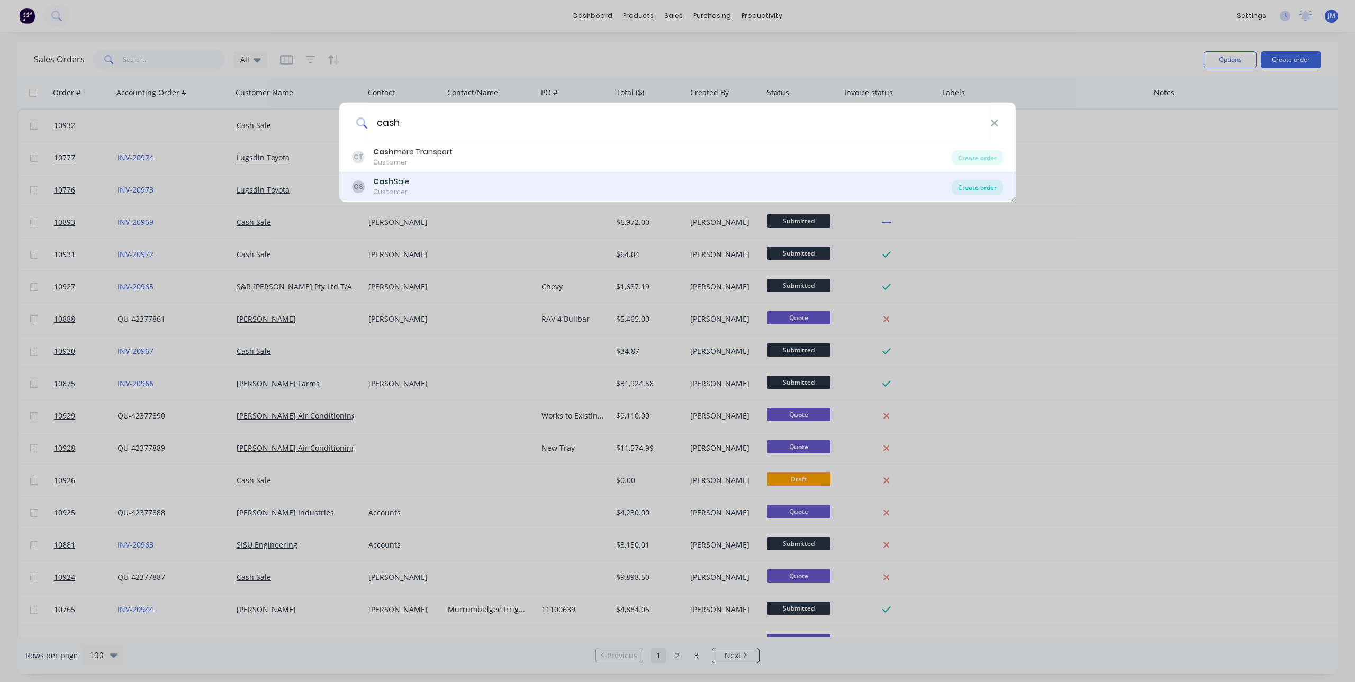  What do you see at coordinates (358, 187) in the screenshot?
I see `div: CS` at bounding box center [358, 187].